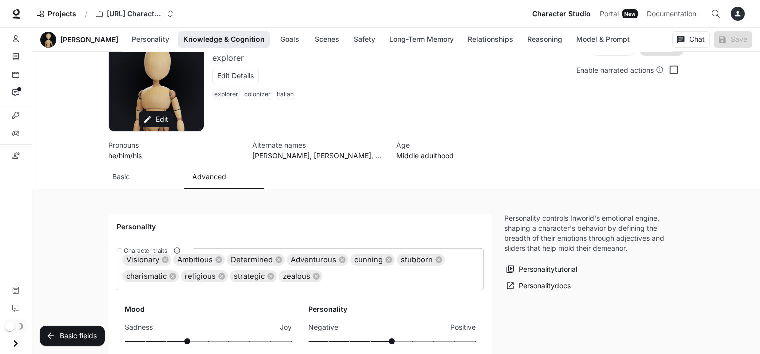  Describe the element at coordinates (286, 327) in the screenshot. I see `p: Joy` at that location.